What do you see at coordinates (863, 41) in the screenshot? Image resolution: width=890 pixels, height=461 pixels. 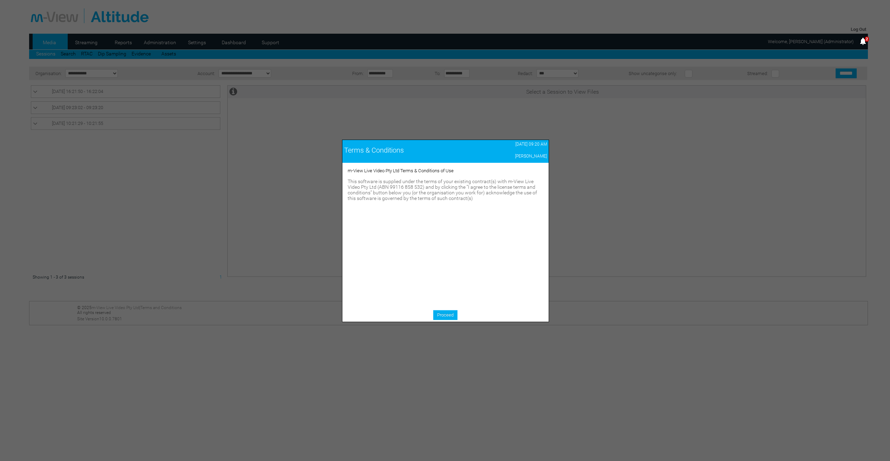 I see `img: bell25.png` at bounding box center [863, 41].